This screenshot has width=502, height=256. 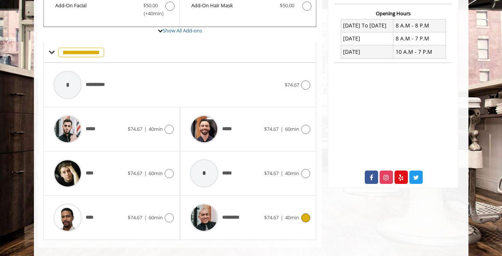 I want to click on b: Add-On Facial, so click(x=95, y=10).